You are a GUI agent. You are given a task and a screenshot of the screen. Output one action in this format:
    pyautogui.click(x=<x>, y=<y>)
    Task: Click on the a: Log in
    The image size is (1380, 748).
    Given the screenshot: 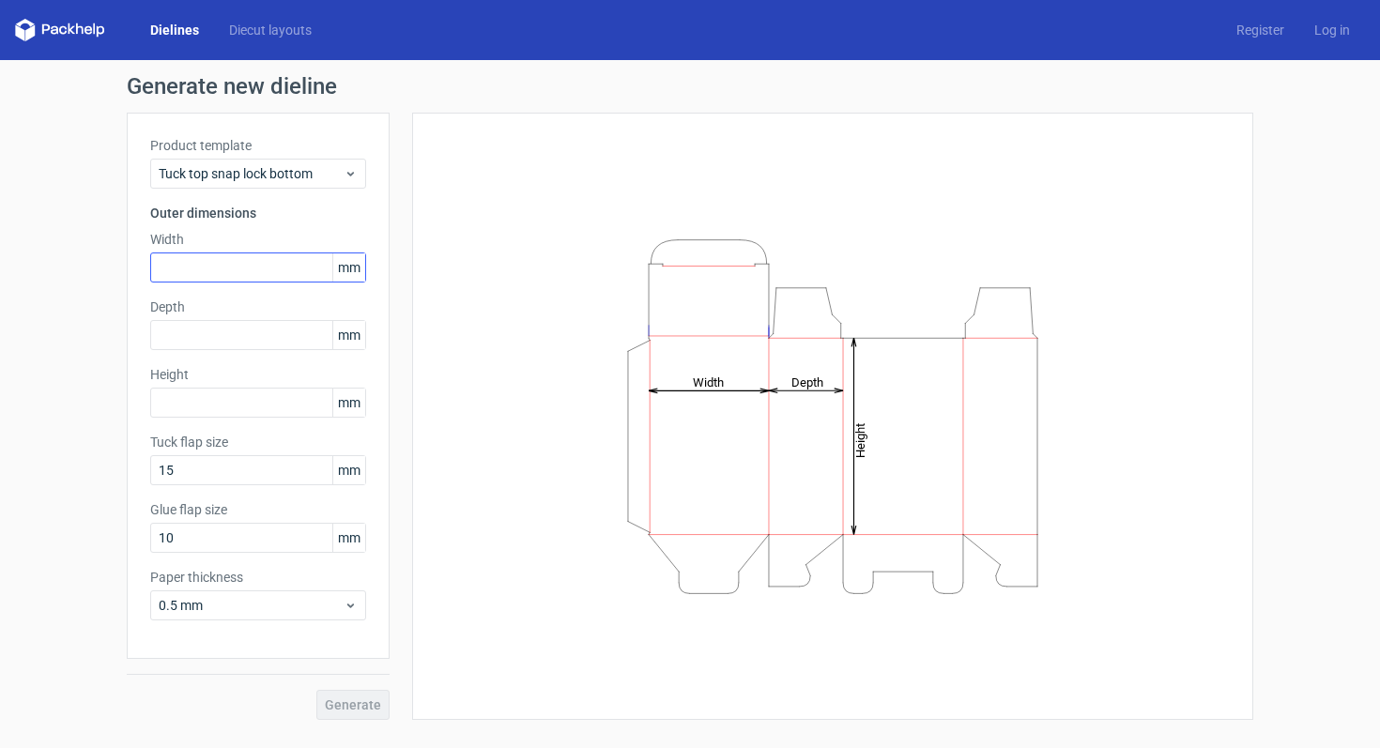 What is the action you would take?
    pyautogui.click(x=1332, y=30)
    